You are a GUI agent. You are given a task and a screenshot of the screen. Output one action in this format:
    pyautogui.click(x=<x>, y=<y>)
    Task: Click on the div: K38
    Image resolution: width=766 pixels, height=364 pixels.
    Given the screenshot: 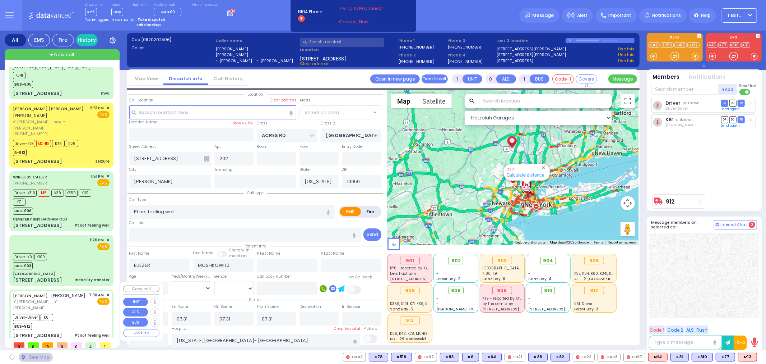 What is the action you would take?
    pyautogui.click(x=538, y=357)
    